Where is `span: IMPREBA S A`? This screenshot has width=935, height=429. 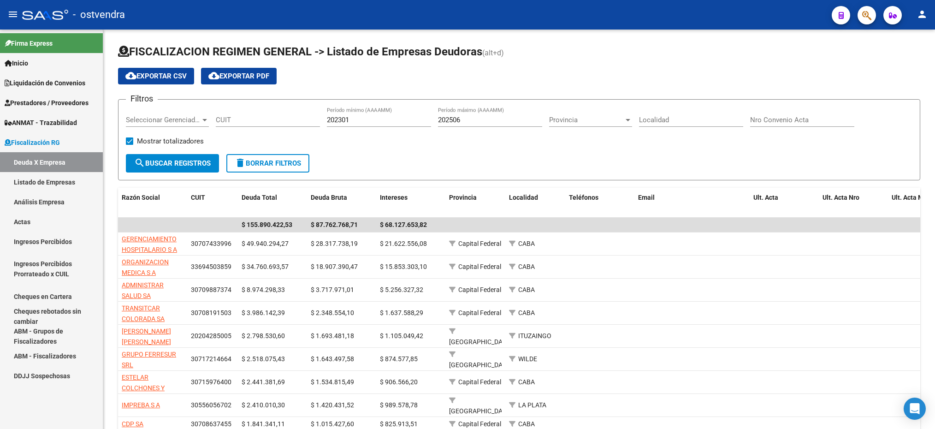 span: IMPREBA S A is located at coordinates (141, 405).